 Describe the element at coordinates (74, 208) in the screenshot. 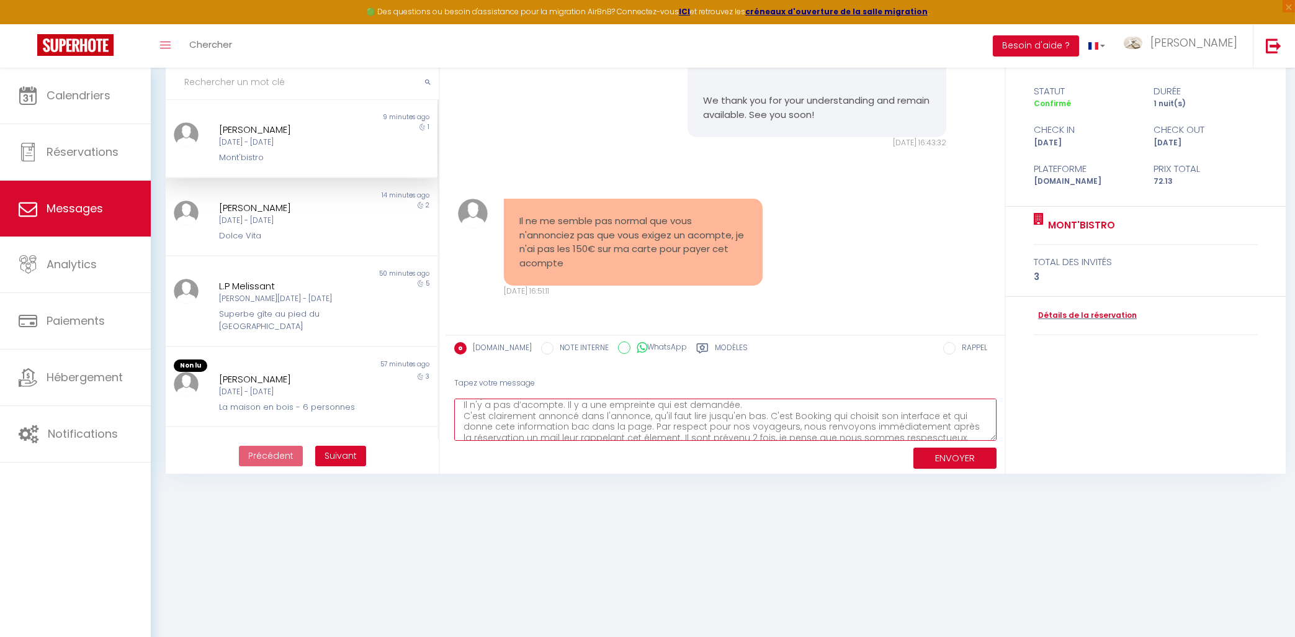

I see `span: Messages` at that location.